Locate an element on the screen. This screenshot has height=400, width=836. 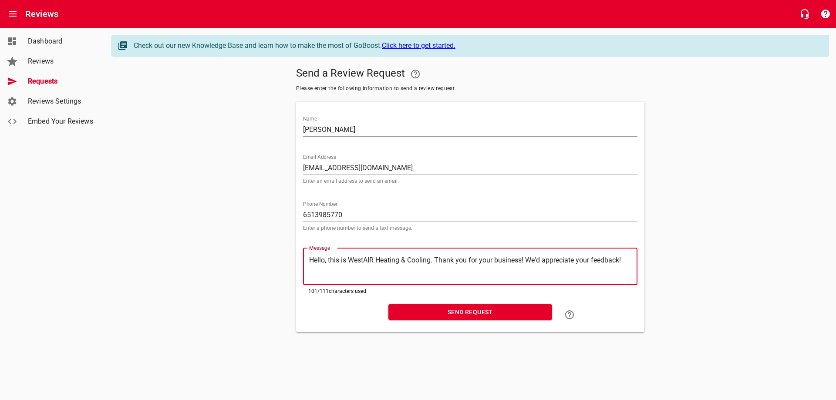
p: Enter an email address to send an email. is located at coordinates (470, 181).